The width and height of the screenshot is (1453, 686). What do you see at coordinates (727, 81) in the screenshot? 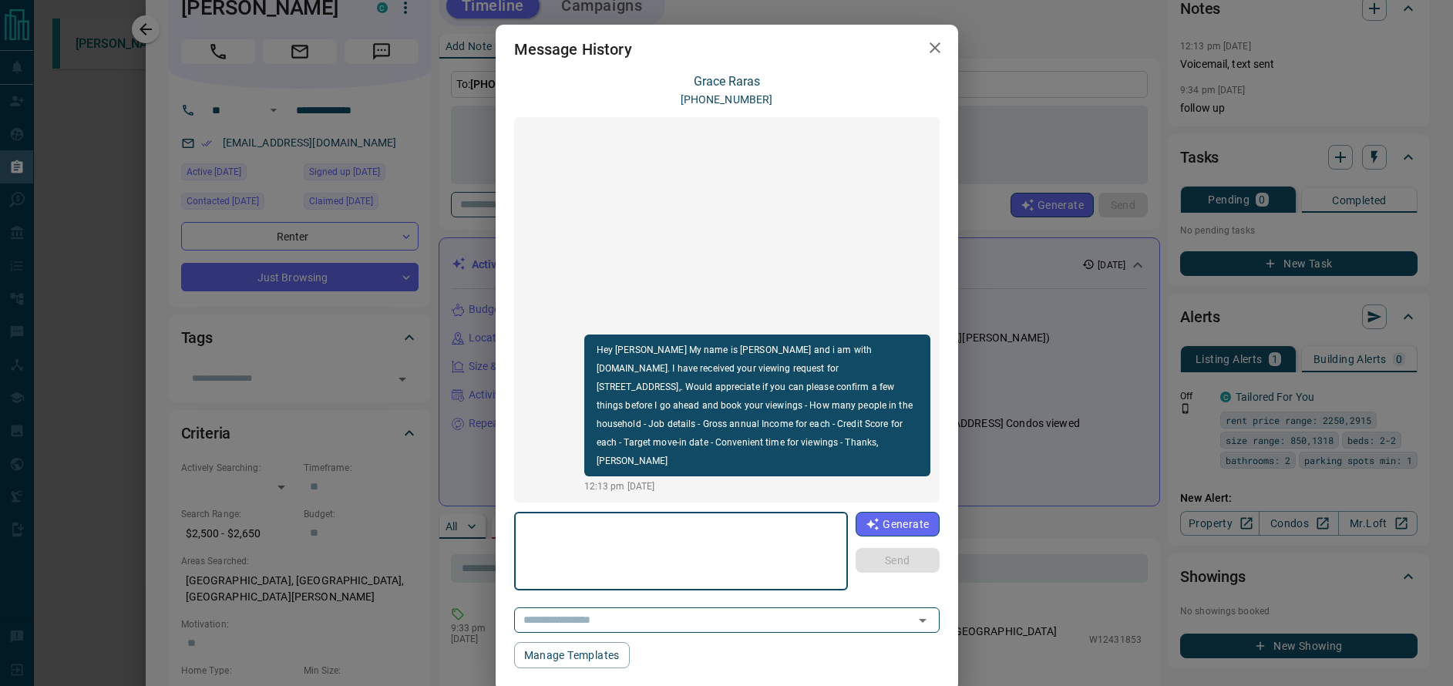
I see `a: Grace Raras` at bounding box center [727, 81].